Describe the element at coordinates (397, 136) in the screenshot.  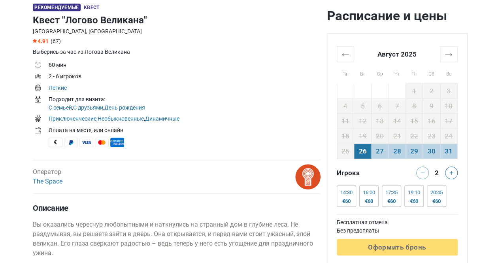
I see `td: 21` at that location.